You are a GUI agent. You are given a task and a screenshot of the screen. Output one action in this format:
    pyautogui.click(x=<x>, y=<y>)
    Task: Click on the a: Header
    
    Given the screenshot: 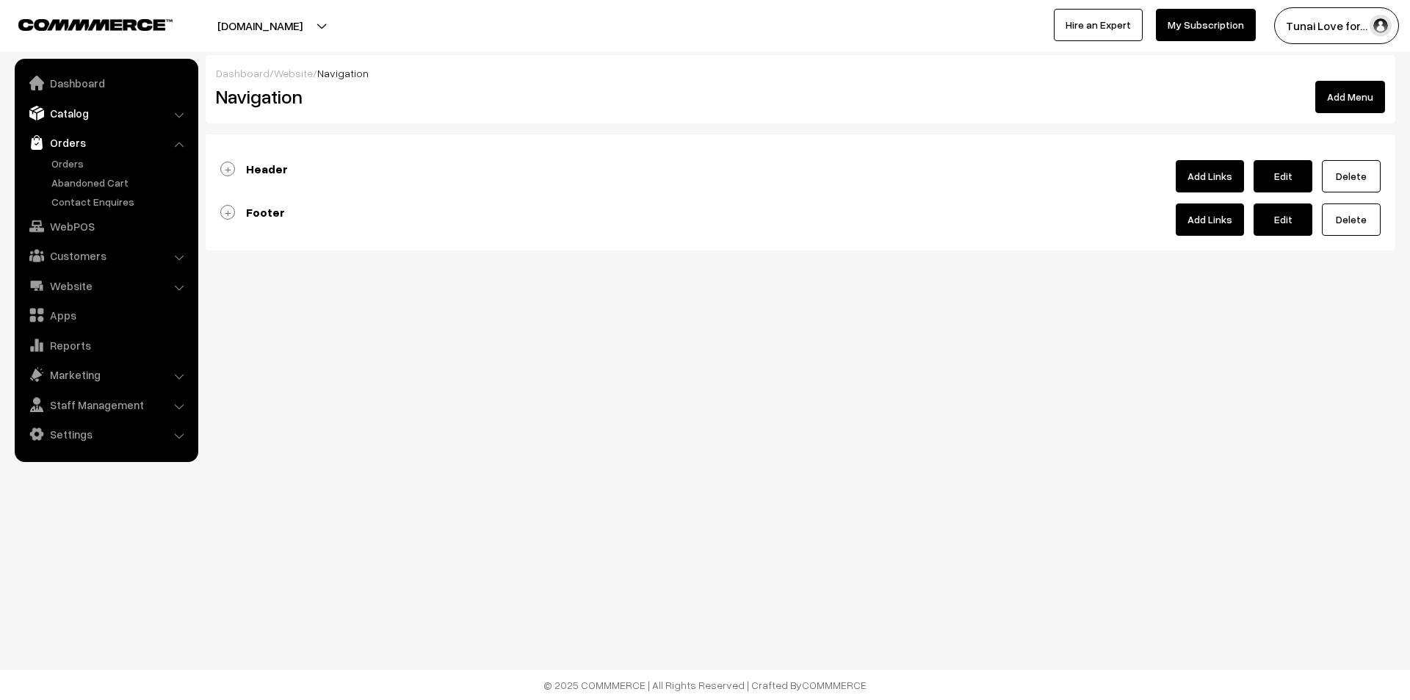 What is the action you would take?
    pyautogui.click(x=254, y=169)
    